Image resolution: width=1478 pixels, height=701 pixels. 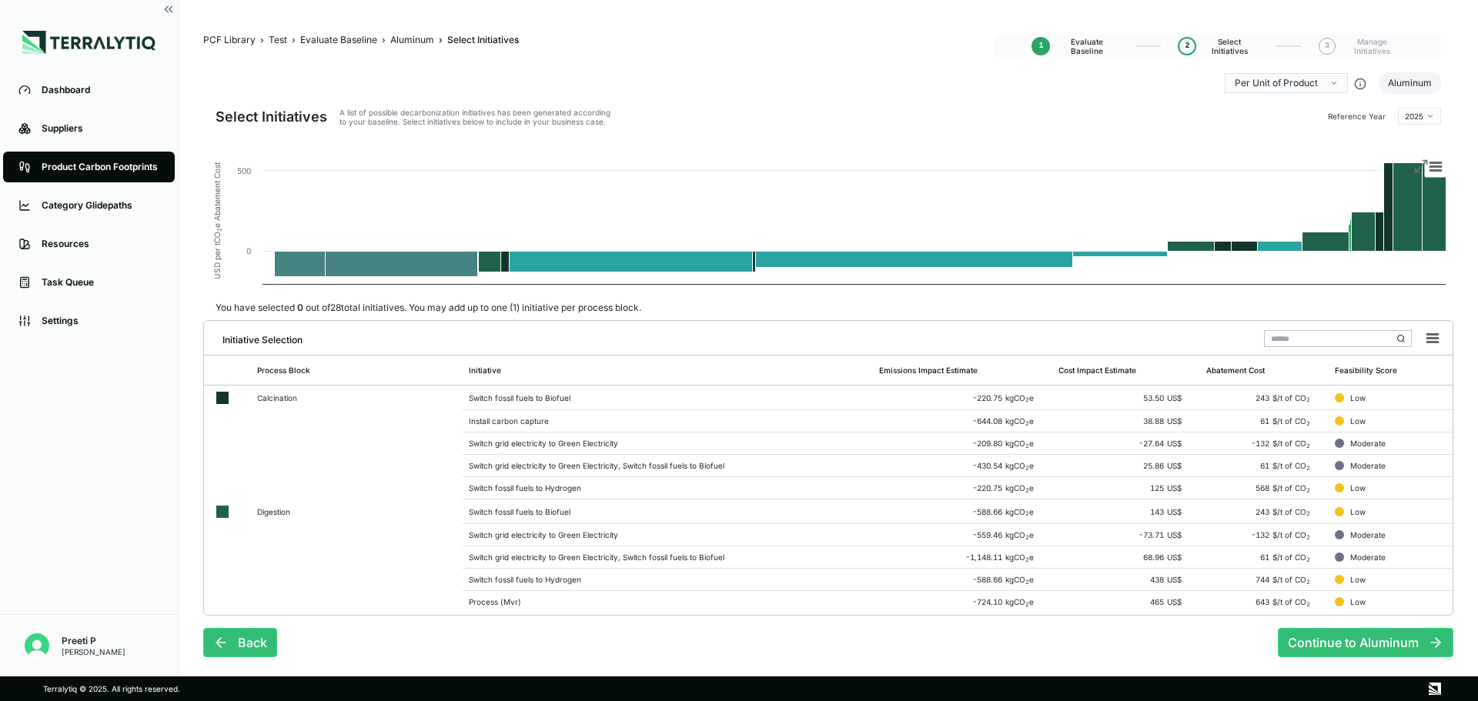 What do you see at coordinates (340, 512) in the screenshot?
I see `div: Digestion` at bounding box center [340, 512].